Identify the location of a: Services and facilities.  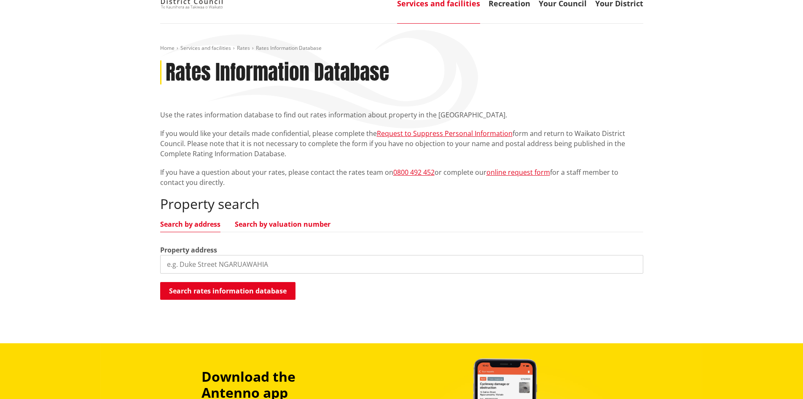
(206, 48).